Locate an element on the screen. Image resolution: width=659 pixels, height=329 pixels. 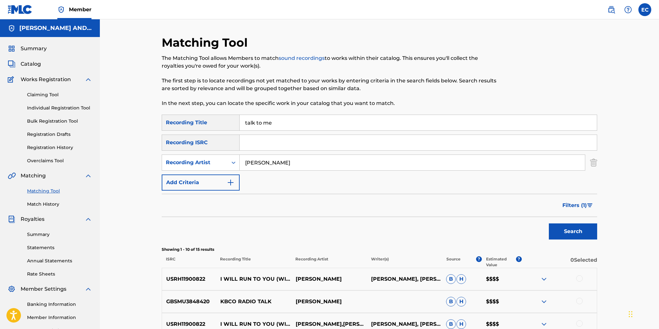
img: filter is located at coordinates (589, 205).